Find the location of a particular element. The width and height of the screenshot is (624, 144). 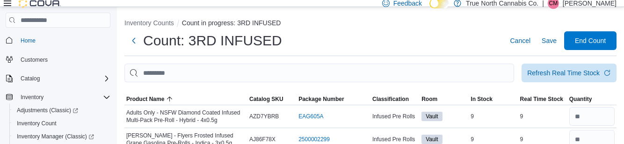

button: Inventory Count is located at coordinates (62, 124).